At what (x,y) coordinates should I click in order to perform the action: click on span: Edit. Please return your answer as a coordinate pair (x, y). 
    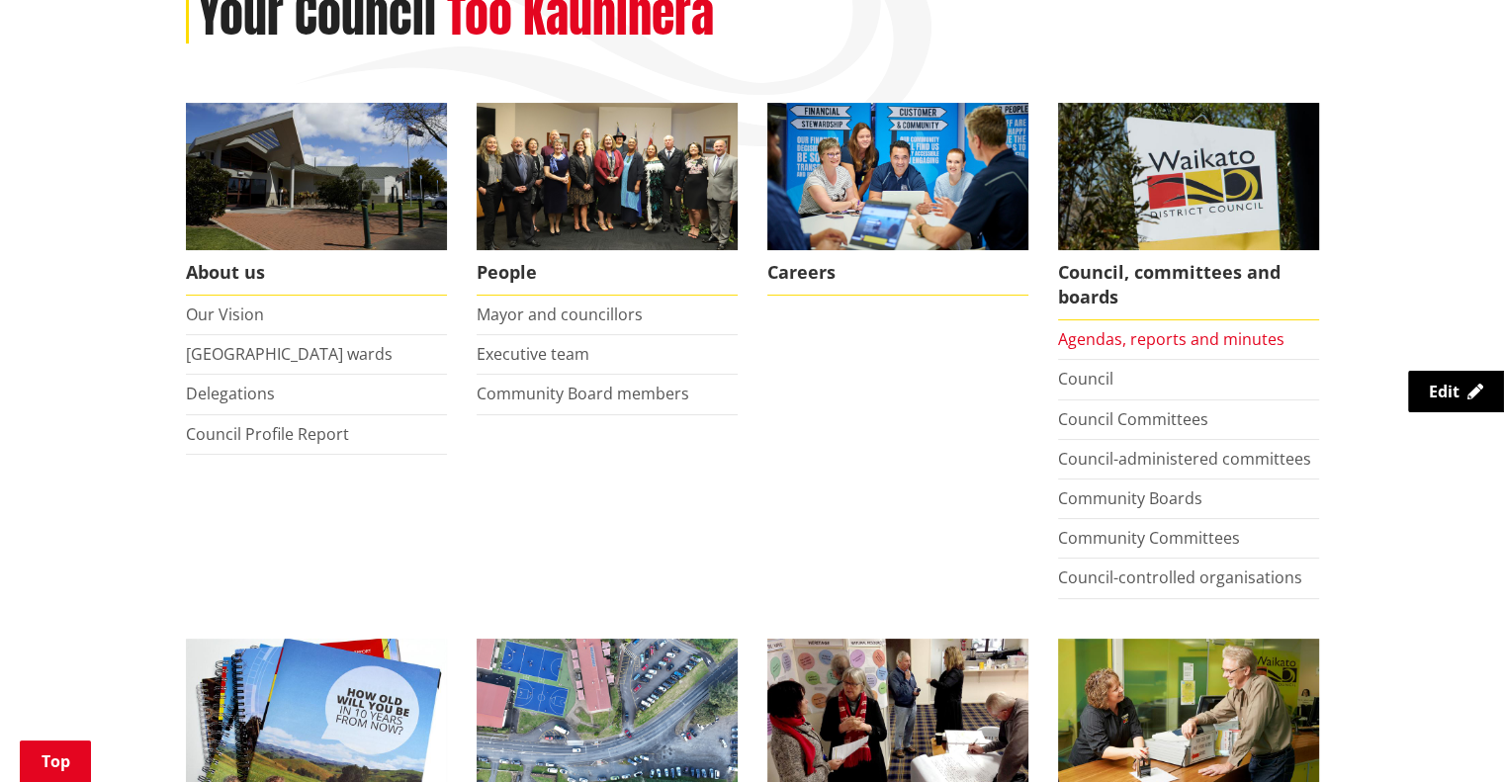
    Looking at the image, I should click on (1443, 392).